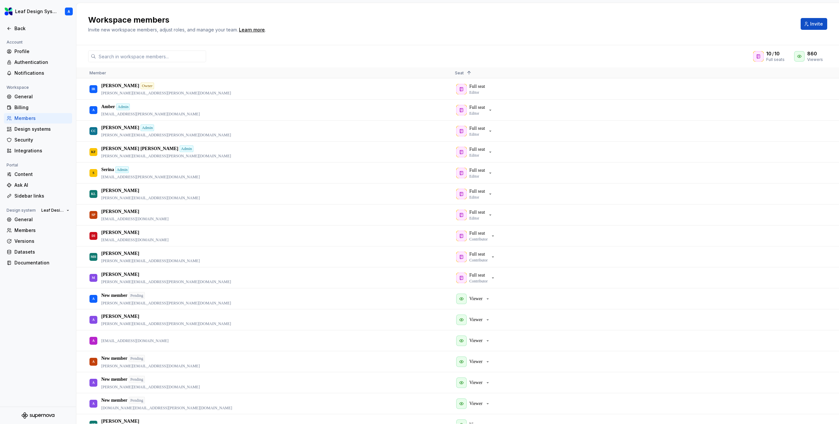  What do you see at coordinates (42, 263) in the screenshot?
I see `div: Documentation` at bounding box center [42, 263].